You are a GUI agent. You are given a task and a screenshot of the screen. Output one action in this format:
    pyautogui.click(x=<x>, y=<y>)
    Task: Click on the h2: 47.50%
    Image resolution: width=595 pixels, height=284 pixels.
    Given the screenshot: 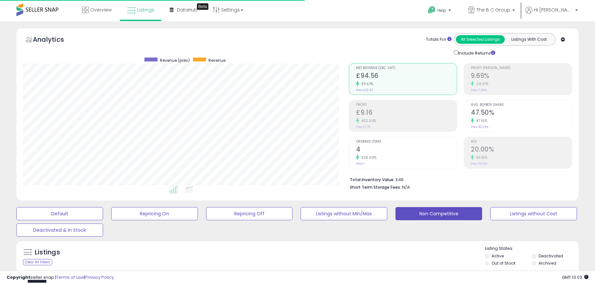 What is the action you would take?
    pyautogui.click(x=522, y=113)
    